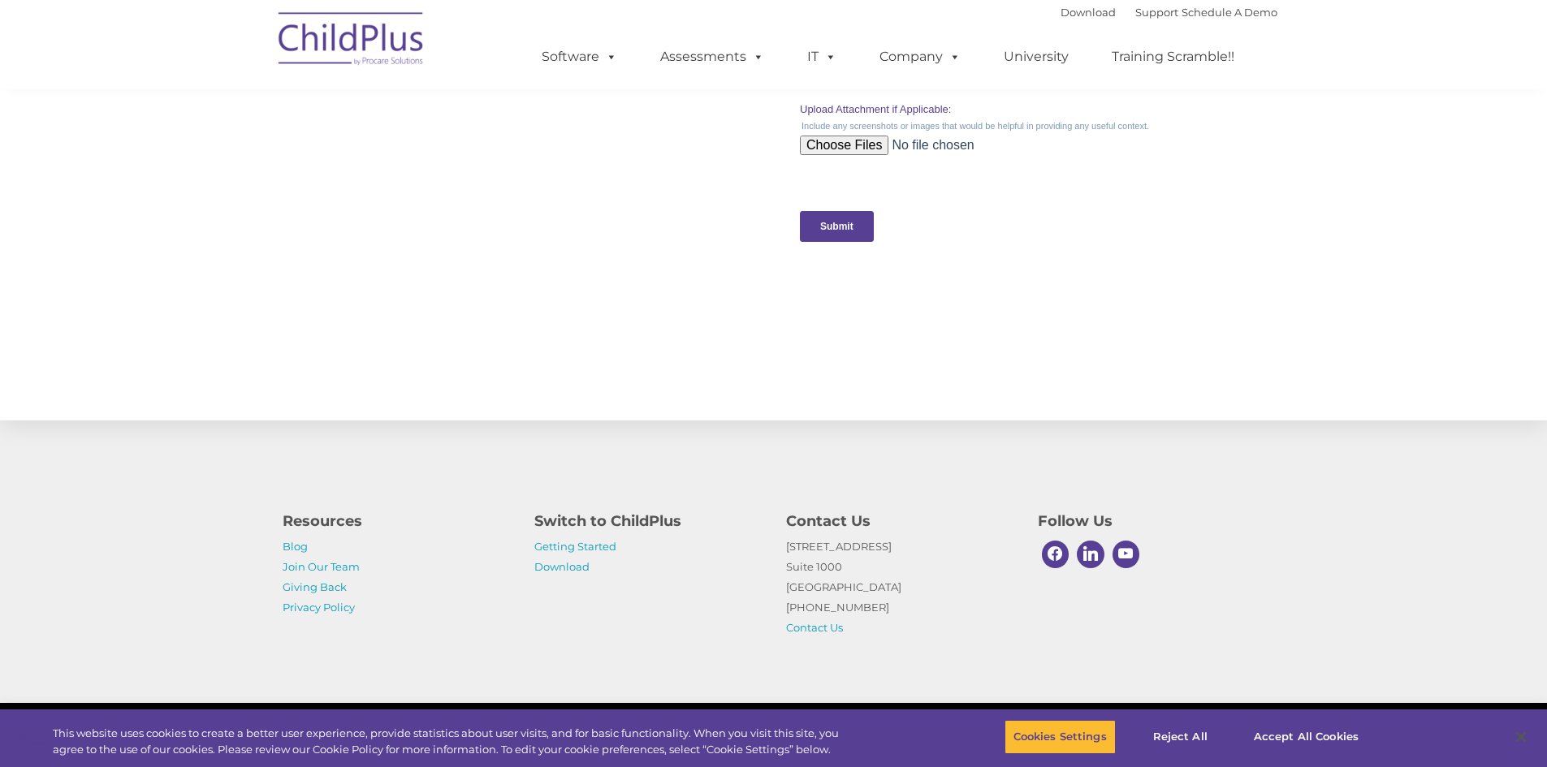 The height and width of the screenshot is (767, 1547). Describe the element at coordinates (1229, 12) in the screenshot. I see `a: Schedule A Demo` at that location.